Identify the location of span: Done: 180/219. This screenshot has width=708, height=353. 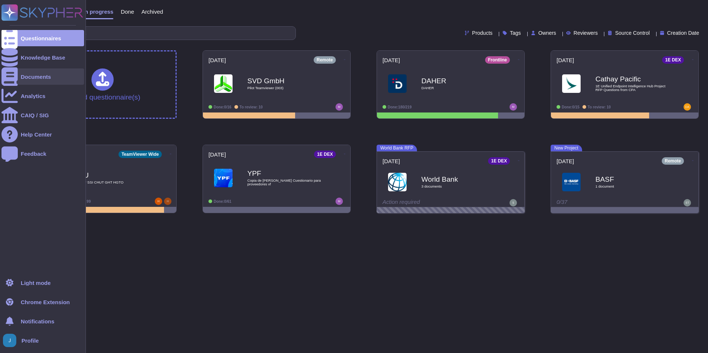
(399, 107).